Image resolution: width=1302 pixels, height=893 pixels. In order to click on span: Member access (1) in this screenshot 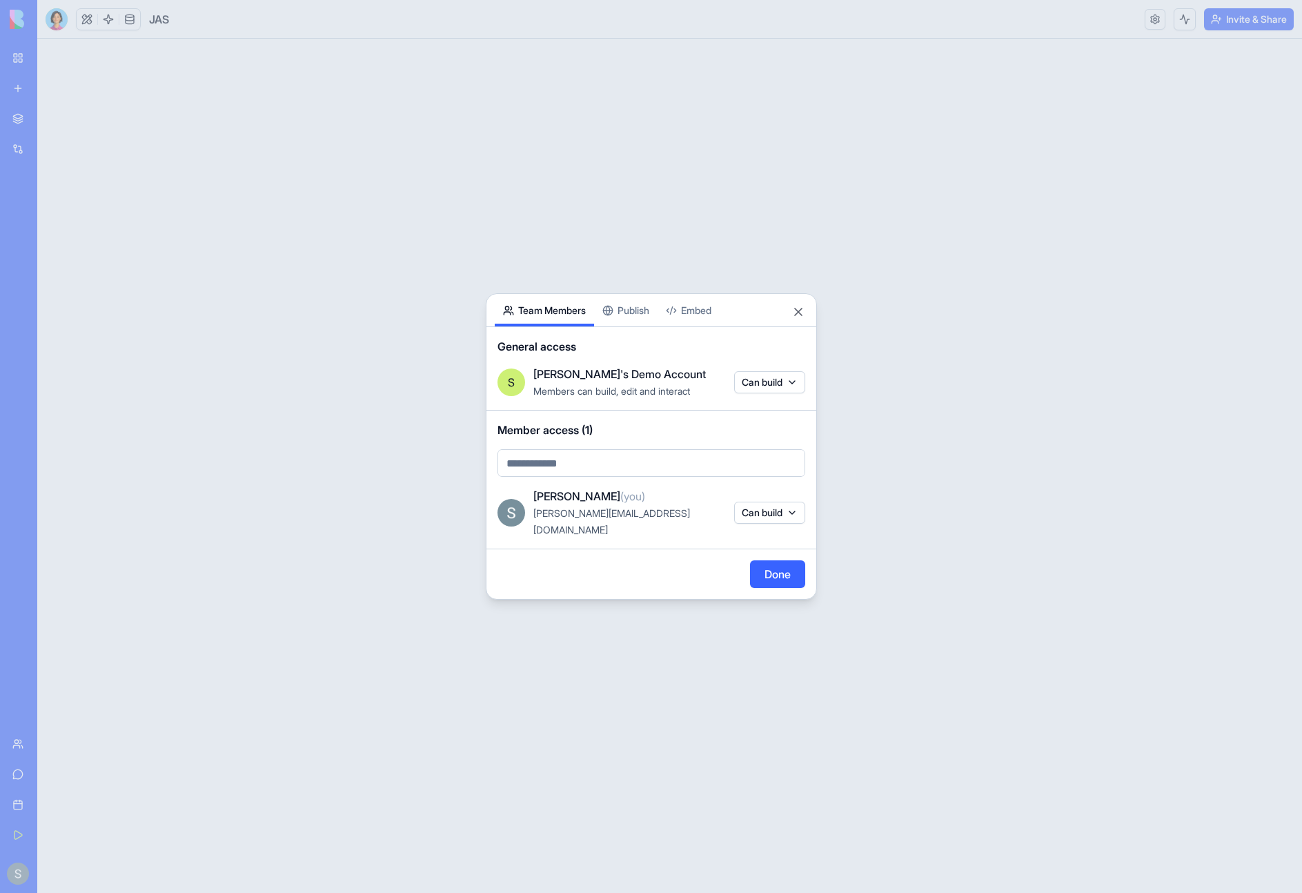, I will do `click(651, 430)`.